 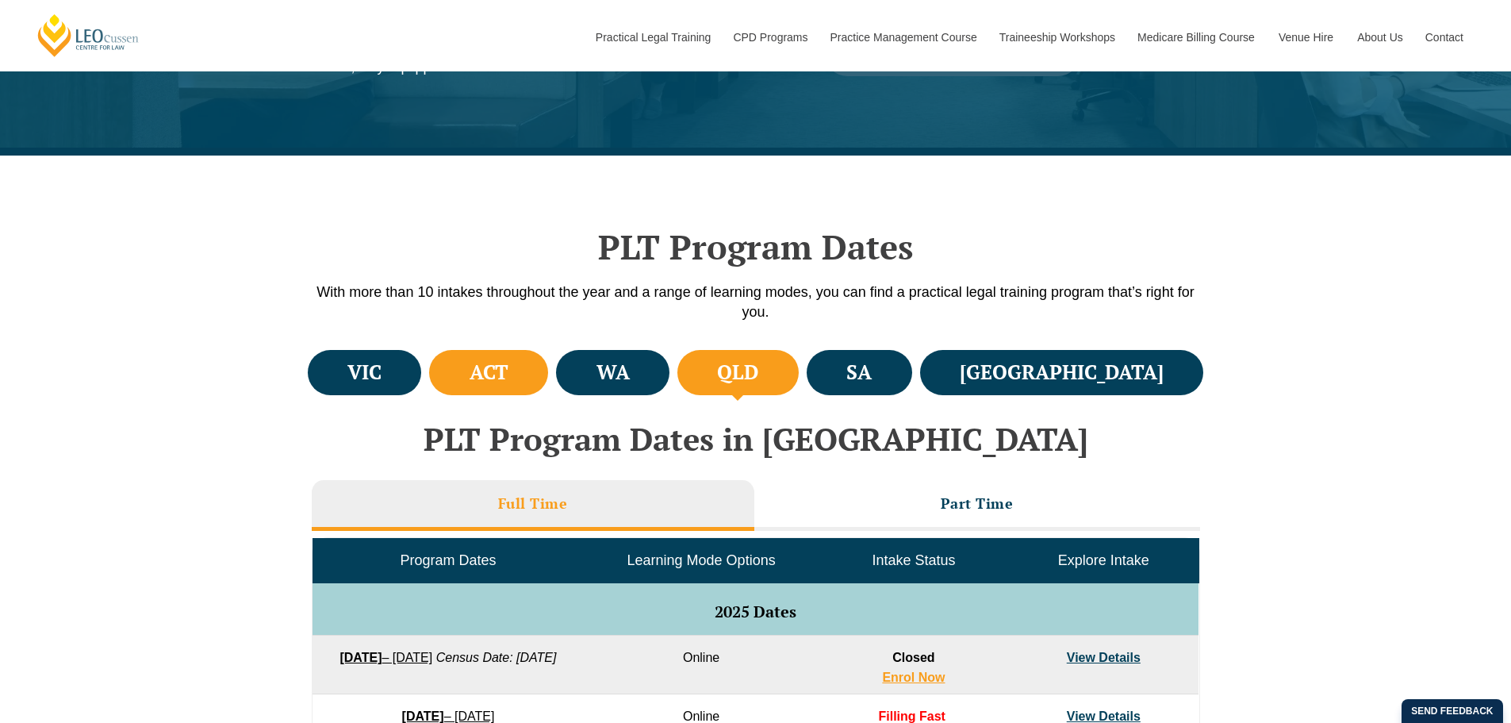 I want to click on span: Learning Mode Options, so click(x=701, y=560).